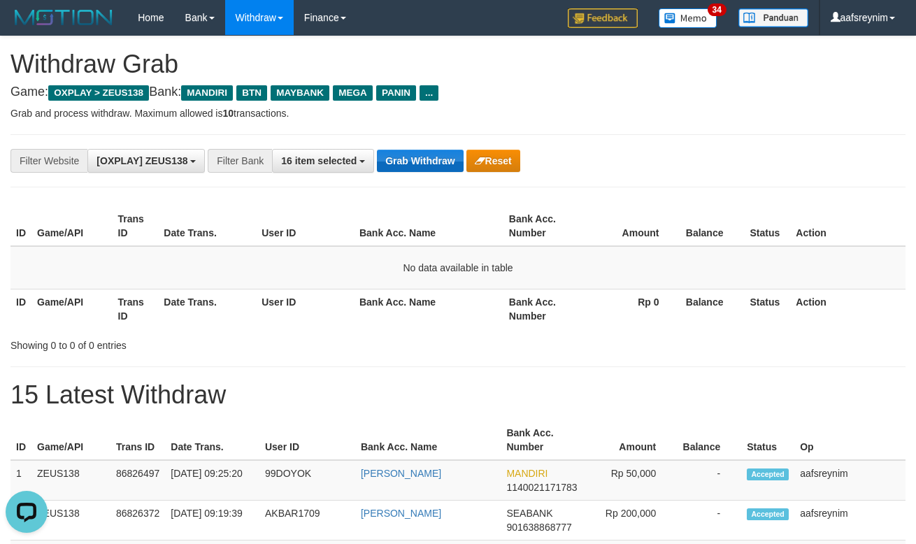 The image size is (916, 544). Describe the element at coordinates (307, 480) in the screenshot. I see `td: 99DOYOK` at that location.